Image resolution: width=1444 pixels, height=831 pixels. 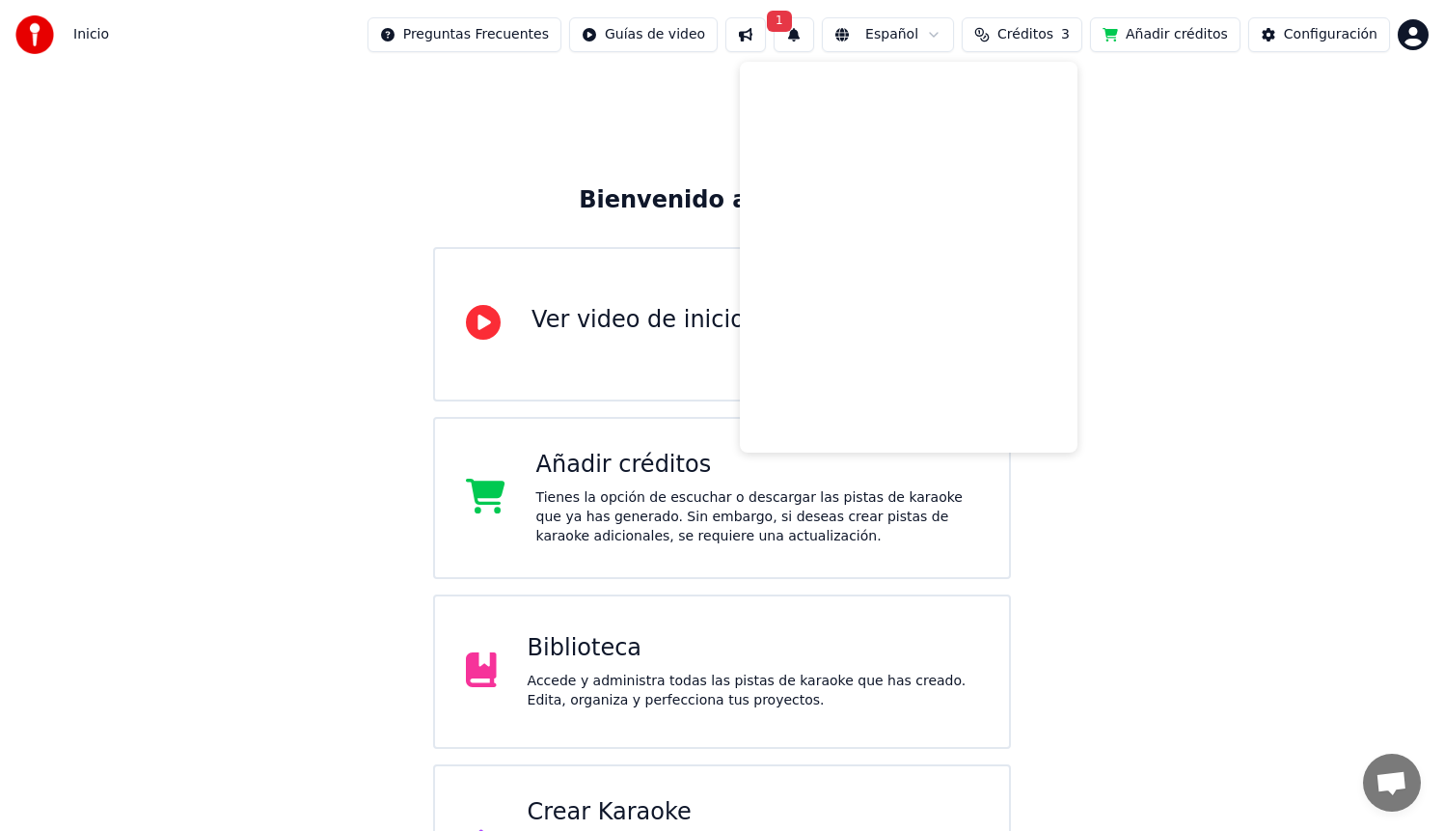 What do you see at coordinates (678, 320) in the screenshot?
I see `div: Ver video de inicio rápido` at bounding box center [678, 320].